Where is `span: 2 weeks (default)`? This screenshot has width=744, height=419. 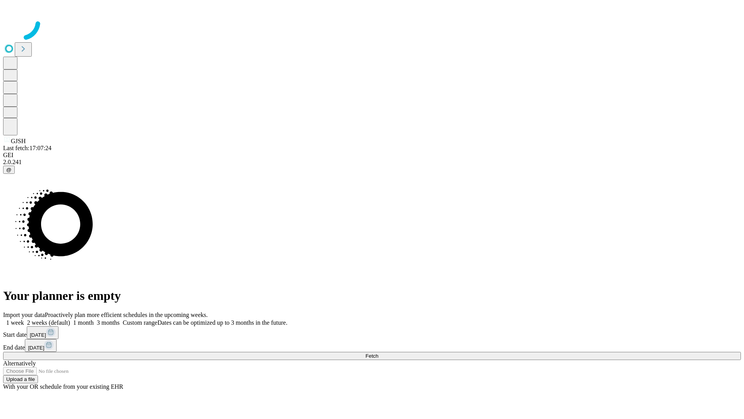 span: 2 weeks (default) is located at coordinates (48, 322).